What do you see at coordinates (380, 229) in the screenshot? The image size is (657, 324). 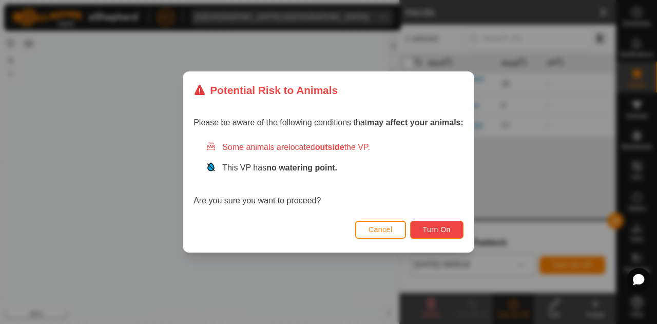 I see `button: Cancel` at bounding box center [380, 229].